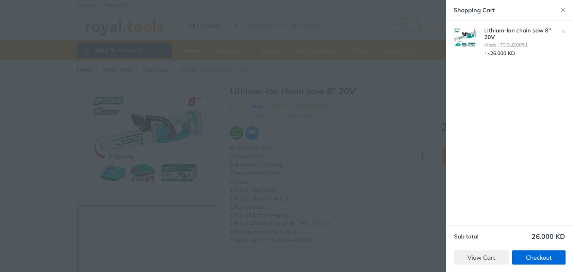 This screenshot has width=573, height=272. What do you see at coordinates (499, 10) in the screenshot?
I see `div: Shopping Cart` at bounding box center [499, 10].